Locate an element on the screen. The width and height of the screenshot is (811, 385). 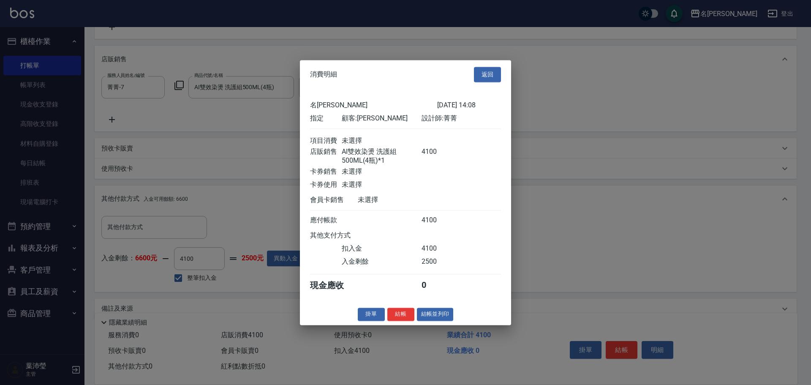
div: 設計師: 菁菁 is located at coordinates (461, 118).